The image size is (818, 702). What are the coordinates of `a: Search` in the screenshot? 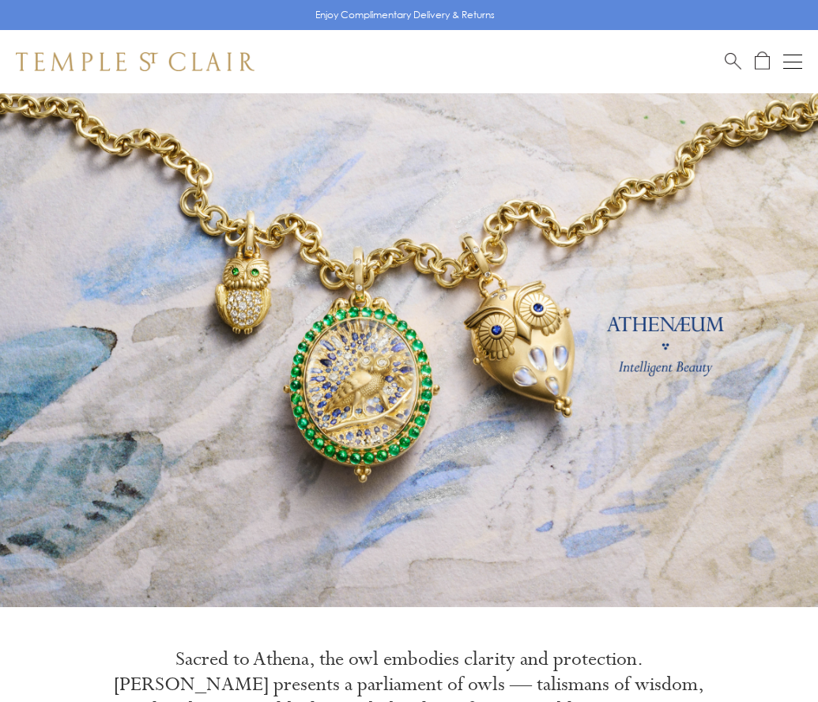 It's located at (732, 61).